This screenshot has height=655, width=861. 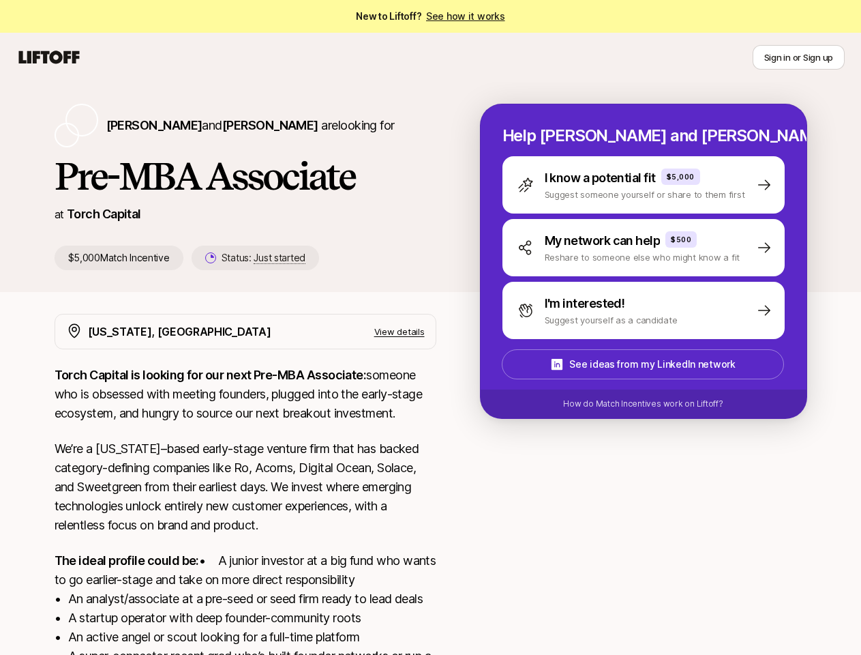 What do you see at coordinates (643, 404) in the screenshot?
I see `p: How do Match Incentives work on Liftoff?` at bounding box center [643, 404].